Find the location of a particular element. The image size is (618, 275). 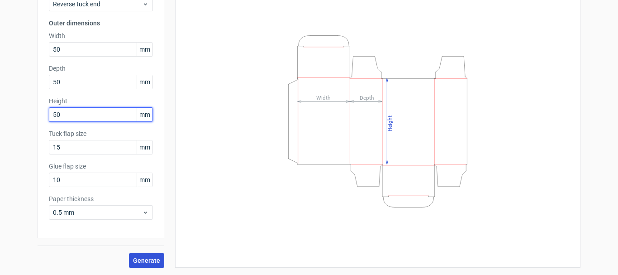

tspan: Depth is located at coordinates (367, 97).